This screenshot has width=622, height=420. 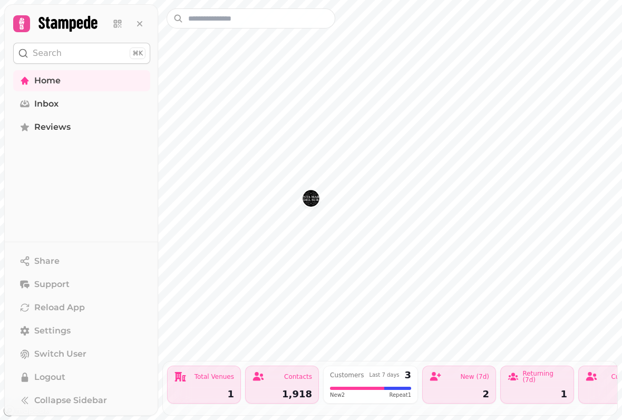 What do you see at coordinates (82, 400) in the screenshot?
I see `button: Collapse Sidebar` at bounding box center [82, 400].